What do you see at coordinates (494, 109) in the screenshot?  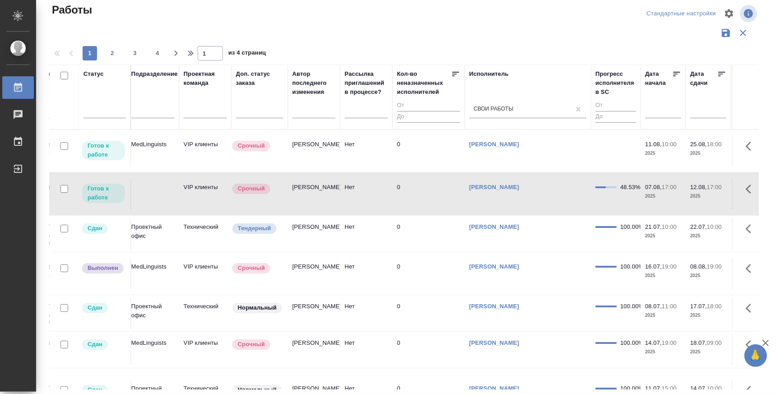 I see `div: Свои работы` at bounding box center [494, 109].